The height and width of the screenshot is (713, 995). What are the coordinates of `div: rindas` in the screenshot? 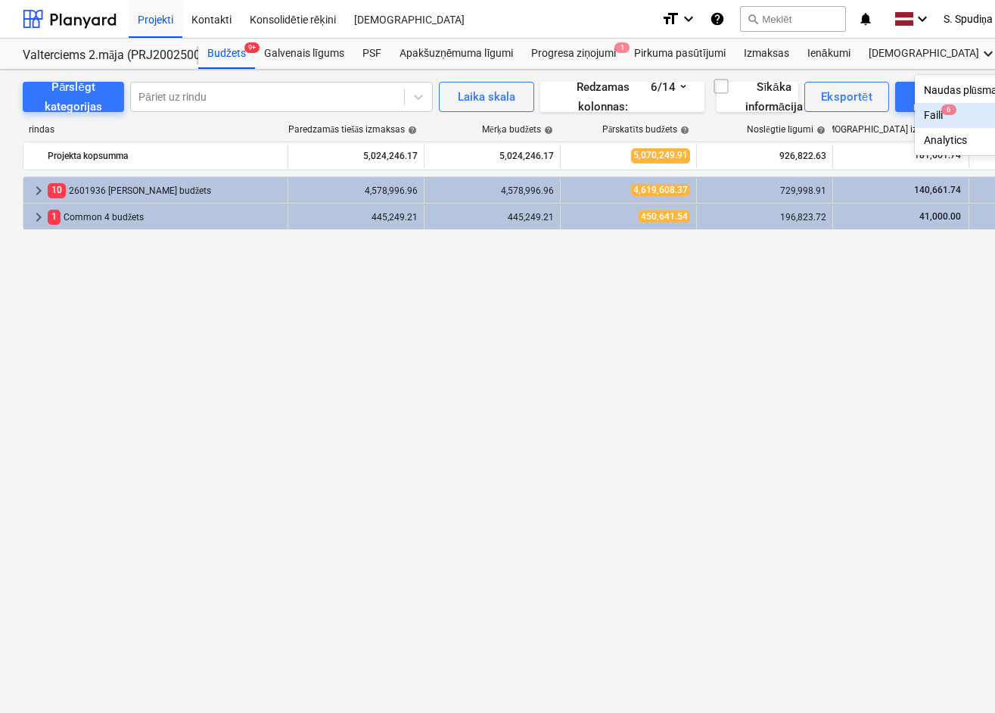 It's located at (155, 129).